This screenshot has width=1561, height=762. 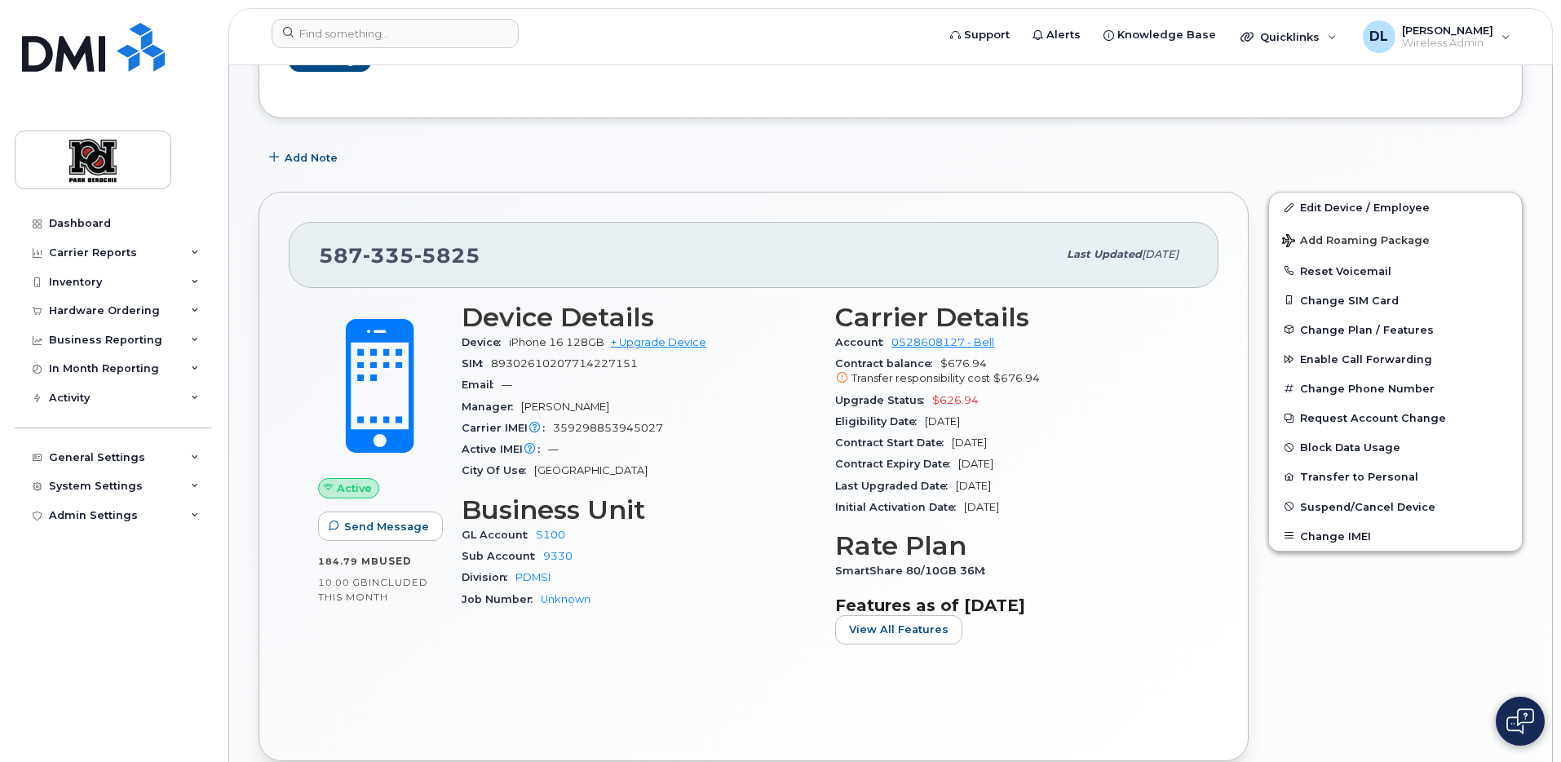 What do you see at coordinates (1395, 417) in the screenshot?
I see `button: Request Account Change` at bounding box center [1395, 417].